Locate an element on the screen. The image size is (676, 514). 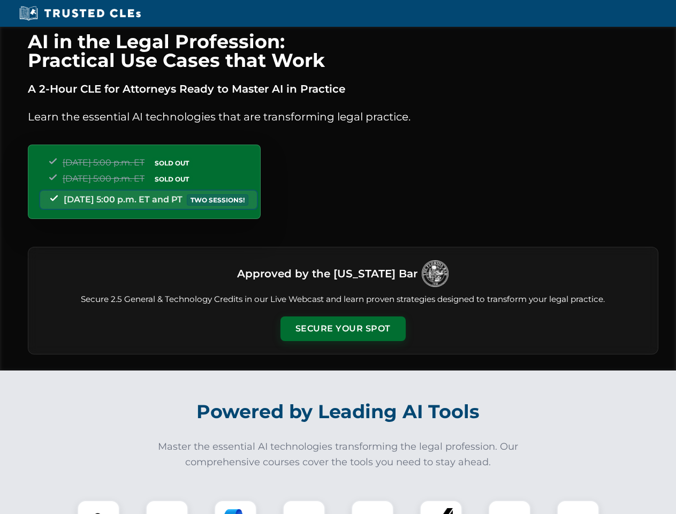
p: Secure 2.5 General & Technology Credits in our Live Webcast and learn proven strategies designed ... is located at coordinates (343, 299).